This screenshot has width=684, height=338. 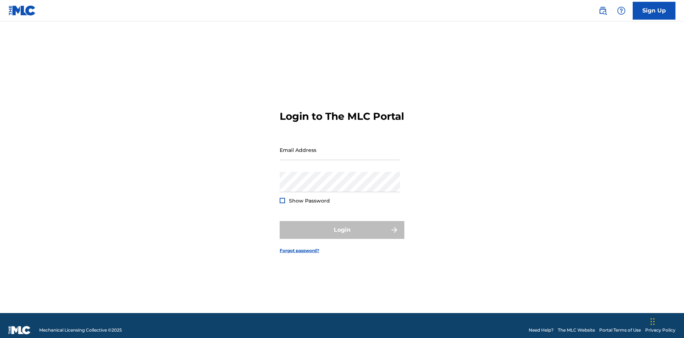 I want to click on a: Need Help?, so click(x=541, y=330).